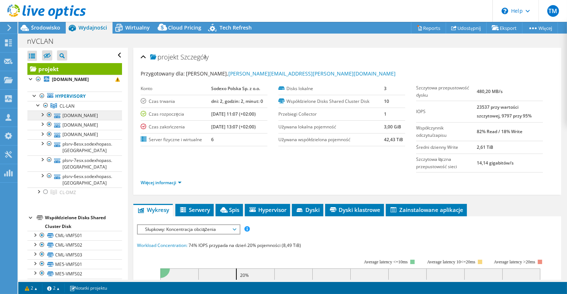 Image resolution: width=567 pixels, height=294 pixels. I want to click on a: CML-VMFS01, so click(74, 236).